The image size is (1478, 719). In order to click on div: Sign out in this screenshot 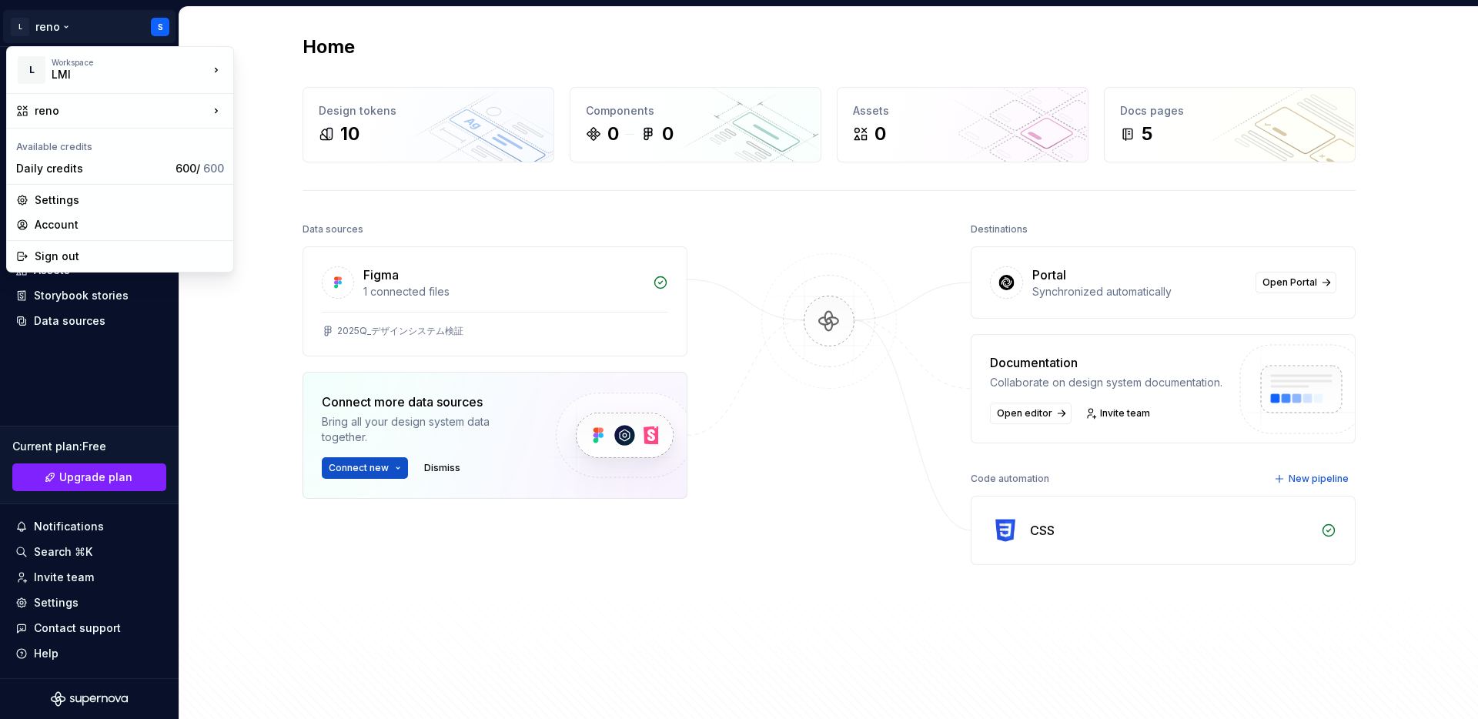, I will do `click(129, 256)`.